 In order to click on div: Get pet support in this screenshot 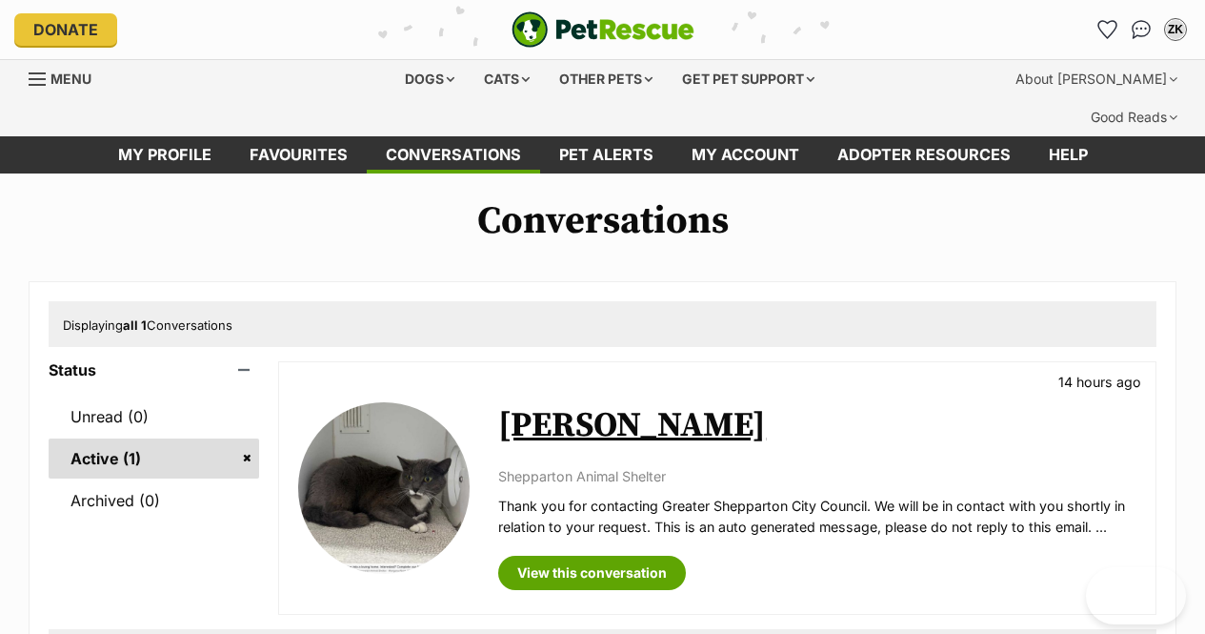, I will do `click(748, 79)`.